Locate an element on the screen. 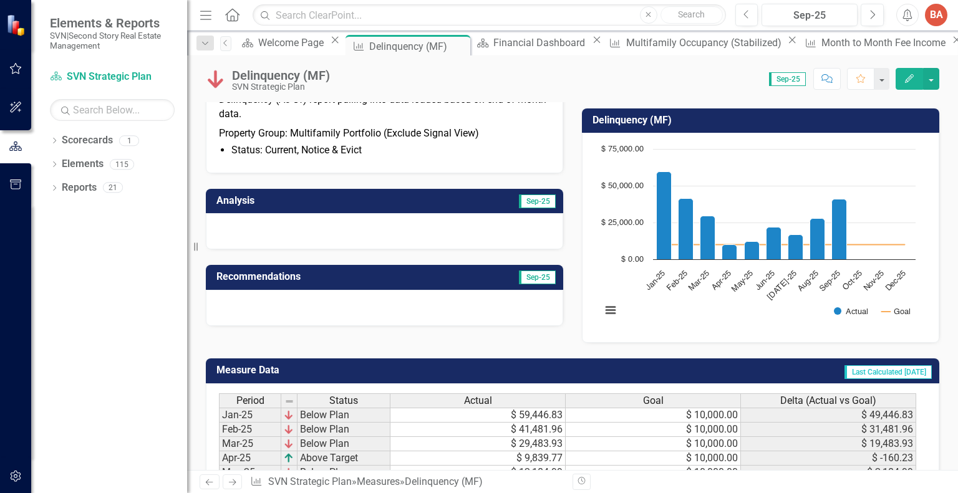 This screenshot has width=958, height=493. text: May-25 is located at coordinates (742, 281).